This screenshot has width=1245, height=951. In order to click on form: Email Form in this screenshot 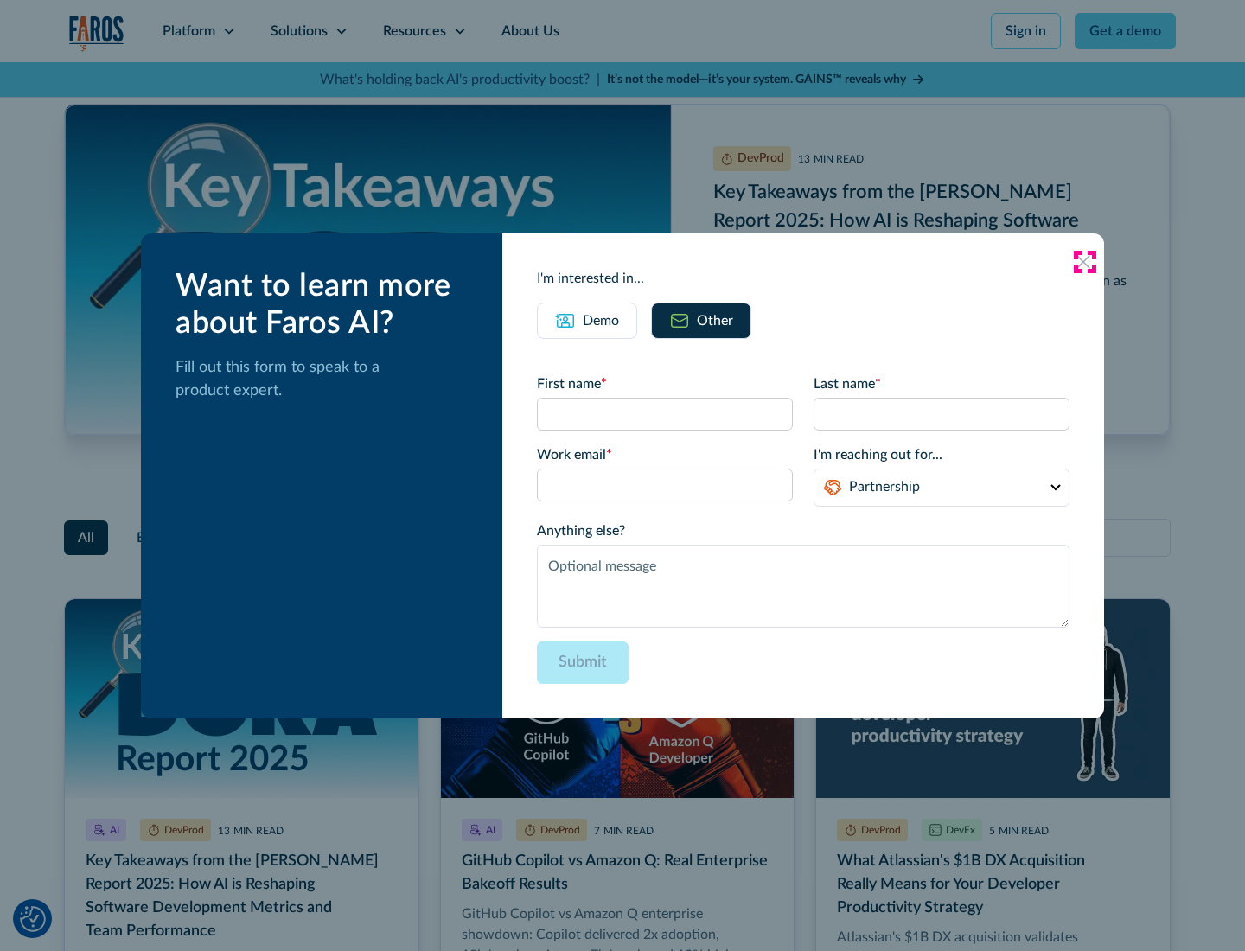, I will do `click(803, 528)`.